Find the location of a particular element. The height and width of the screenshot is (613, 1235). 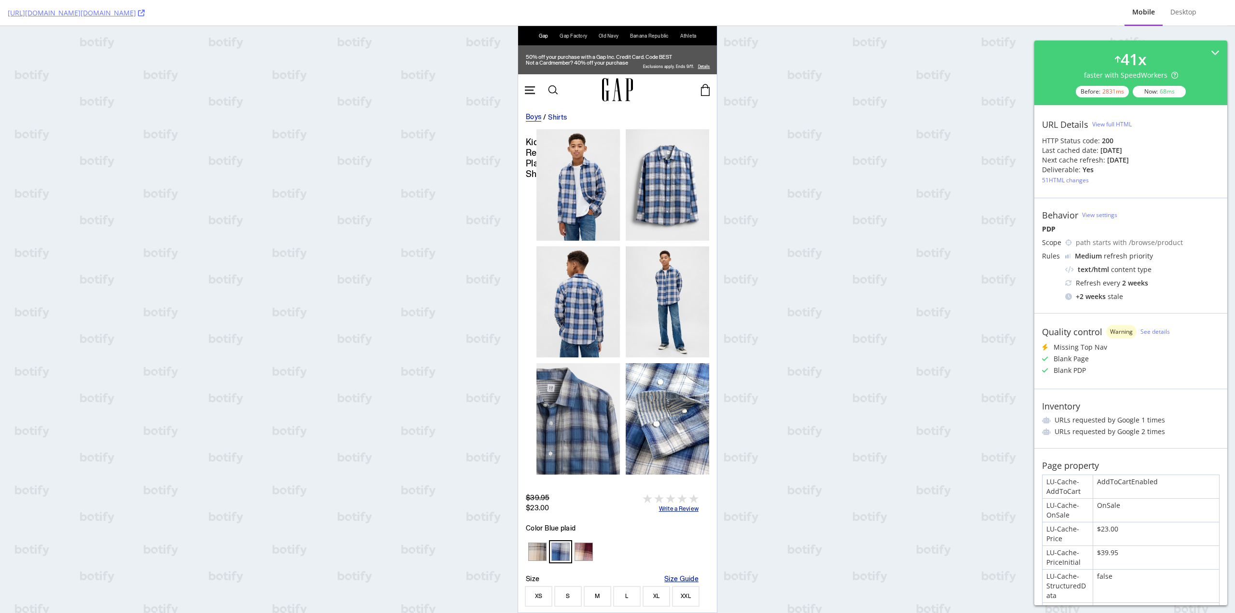

div: $23.00 is located at coordinates (1156, 534).